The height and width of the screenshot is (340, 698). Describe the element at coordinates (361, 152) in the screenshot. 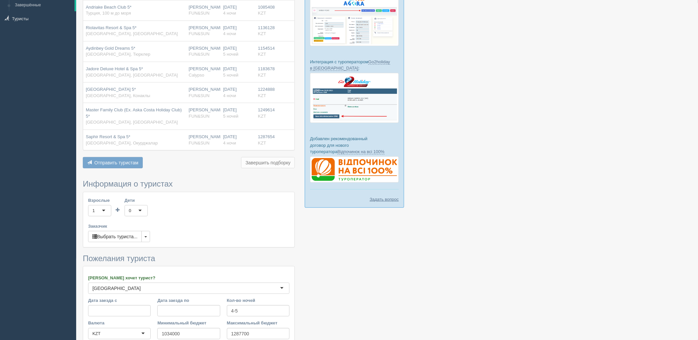

I see `a: Відпочинок на всі 100%` at that location.